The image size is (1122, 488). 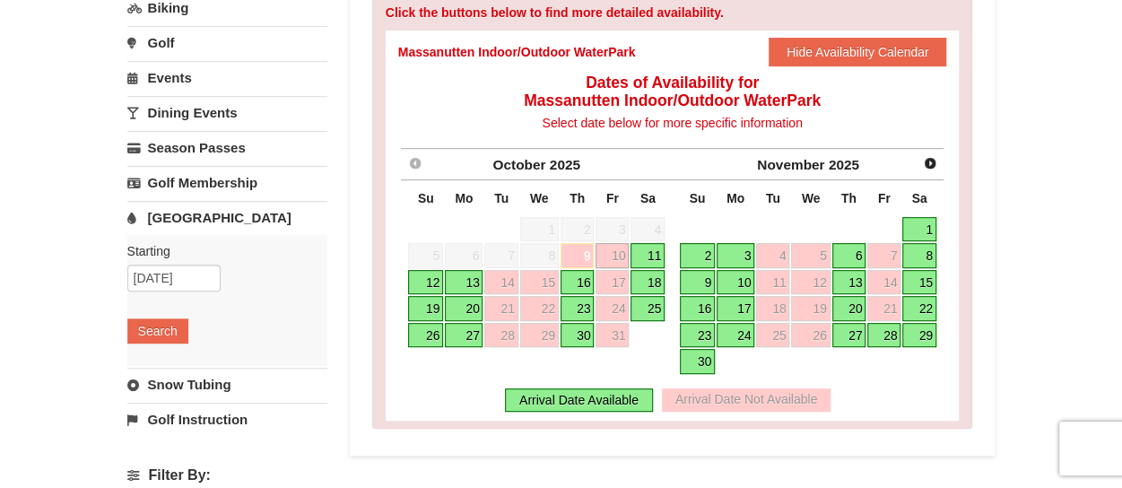 What do you see at coordinates (810, 256) in the screenshot?
I see `a: 5` at bounding box center [810, 256].